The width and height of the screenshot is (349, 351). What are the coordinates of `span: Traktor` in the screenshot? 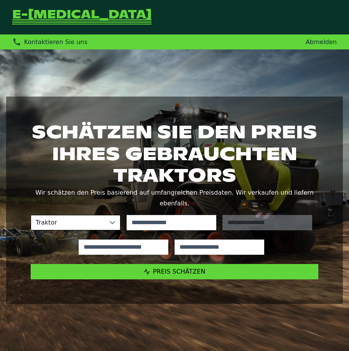 It's located at (68, 223).